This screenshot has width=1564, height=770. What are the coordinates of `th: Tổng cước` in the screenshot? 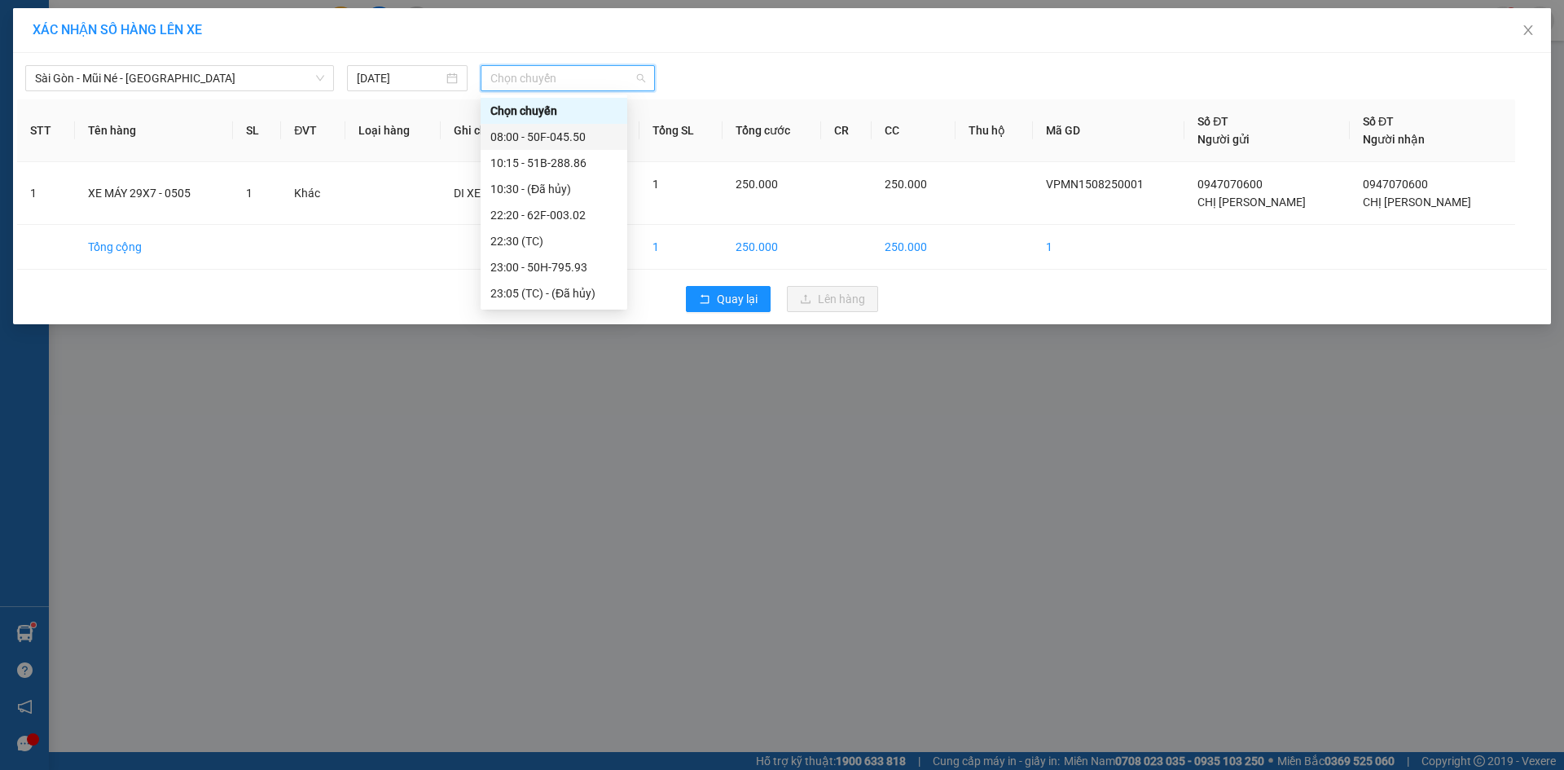 It's located at (772, 130).